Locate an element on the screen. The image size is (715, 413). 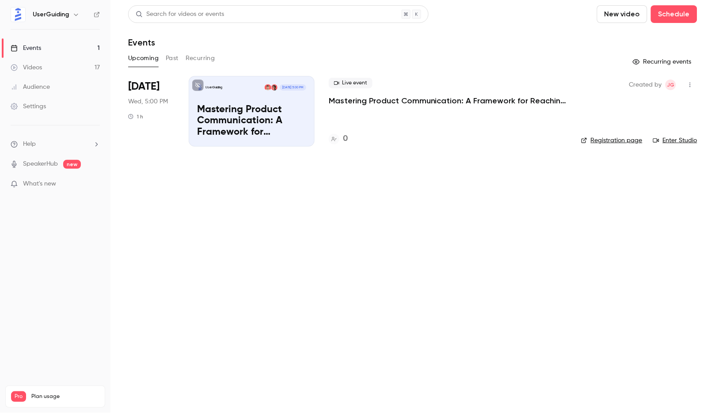
div: Settings is located at coordinates (28, 106).